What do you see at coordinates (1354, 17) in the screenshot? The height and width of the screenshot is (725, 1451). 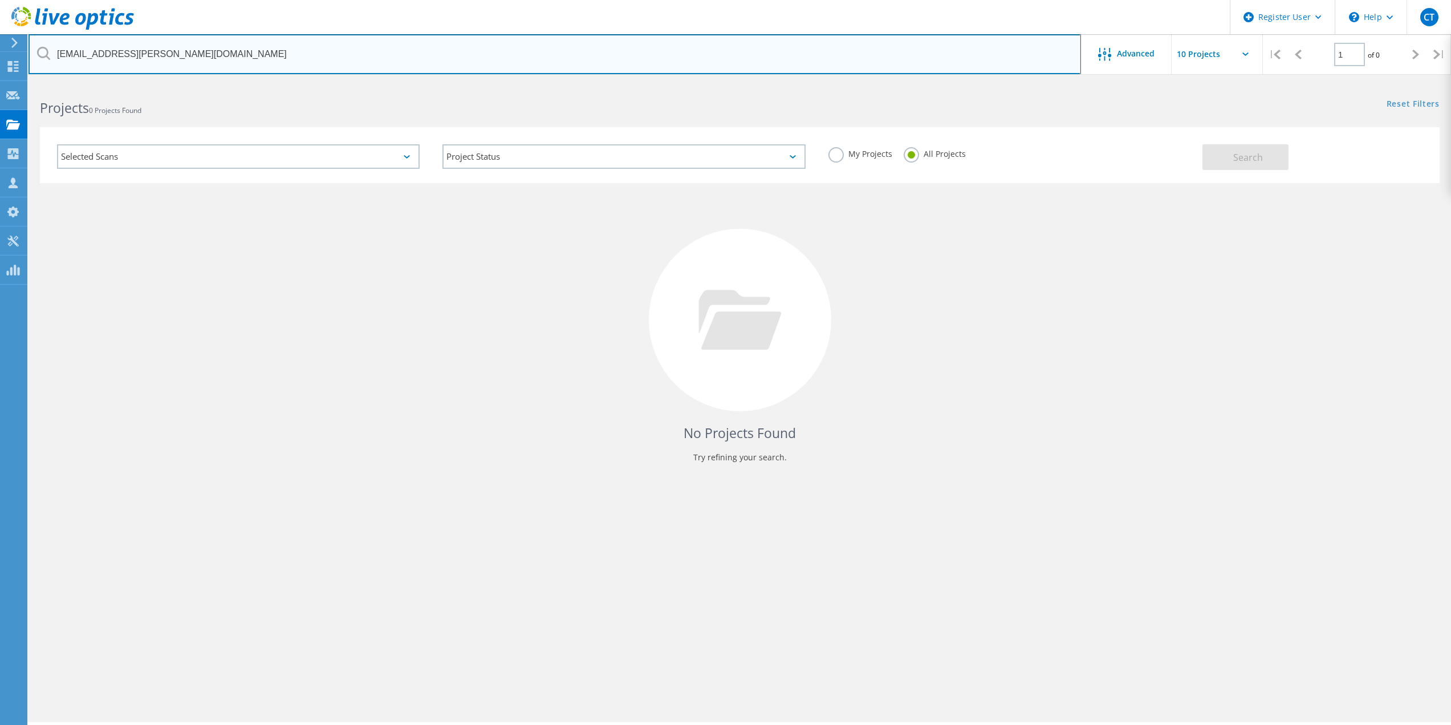 I see `svg: \n` at bounding box center [1354, 17].